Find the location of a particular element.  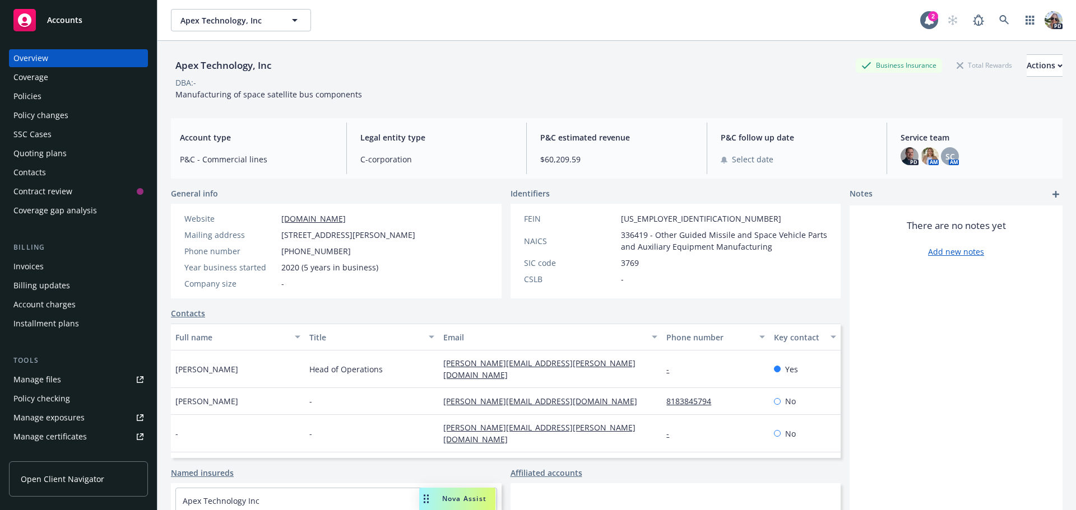

a: Coverage gap analysis is located at coordinates (78, 211).